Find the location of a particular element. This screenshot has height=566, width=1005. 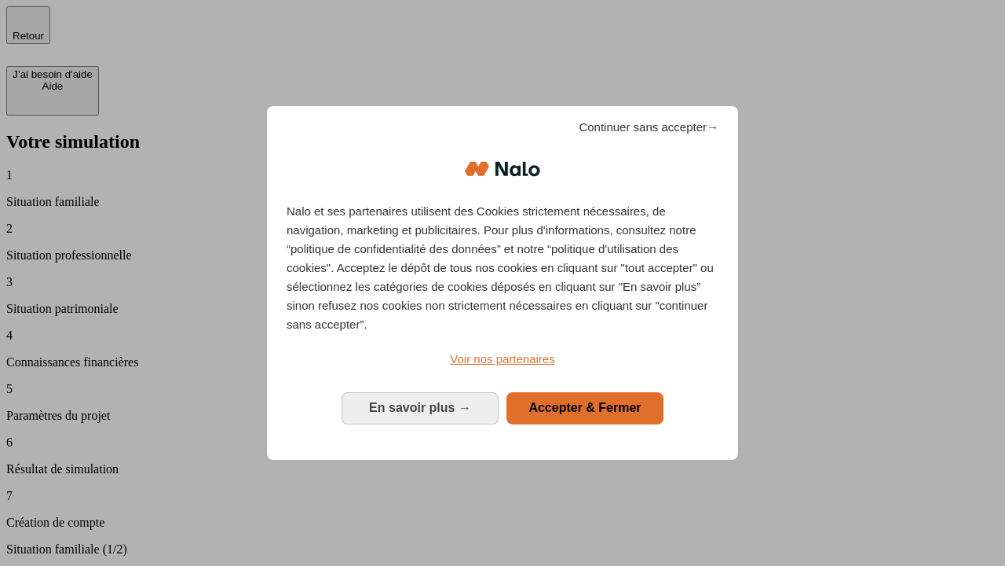

span: Voir nos partenaires is located at coordinates (502, 358).